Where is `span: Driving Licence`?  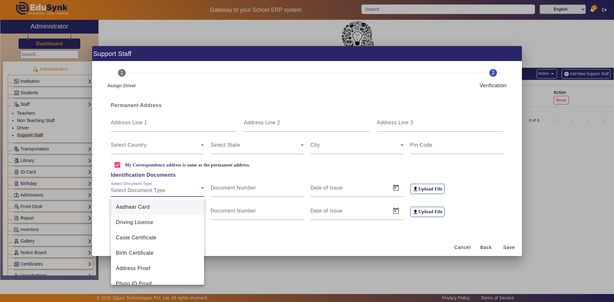
span: Driving Licence is located at coordinates (135, 223).